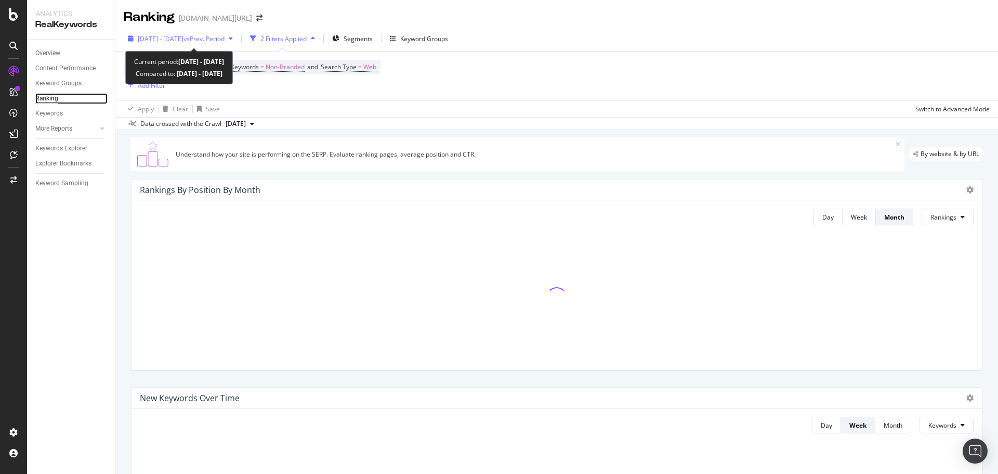  What do you see at coordinates (173, 109) in the screenshot?
I see `button: Clear` at bounding box center [173, 109].